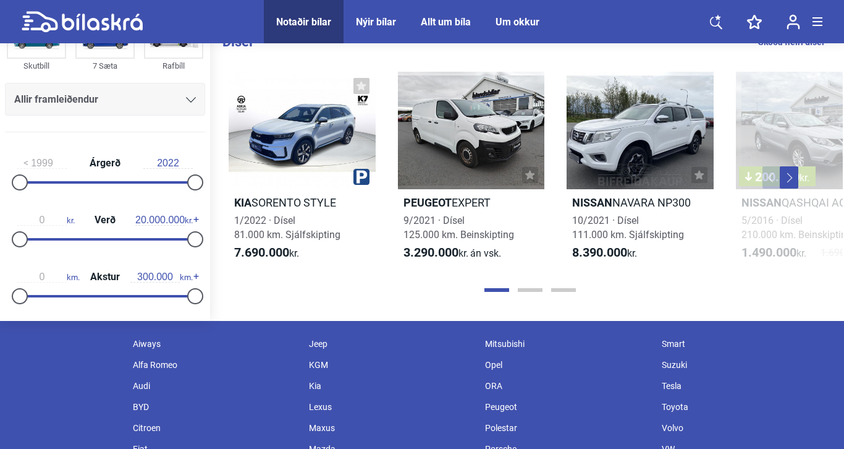 This screenshot has height=449, width=844. What do you see at coordinates (530, 290) in the screenshot?
I see `button: Page 2` at bounding box center [530, 290].